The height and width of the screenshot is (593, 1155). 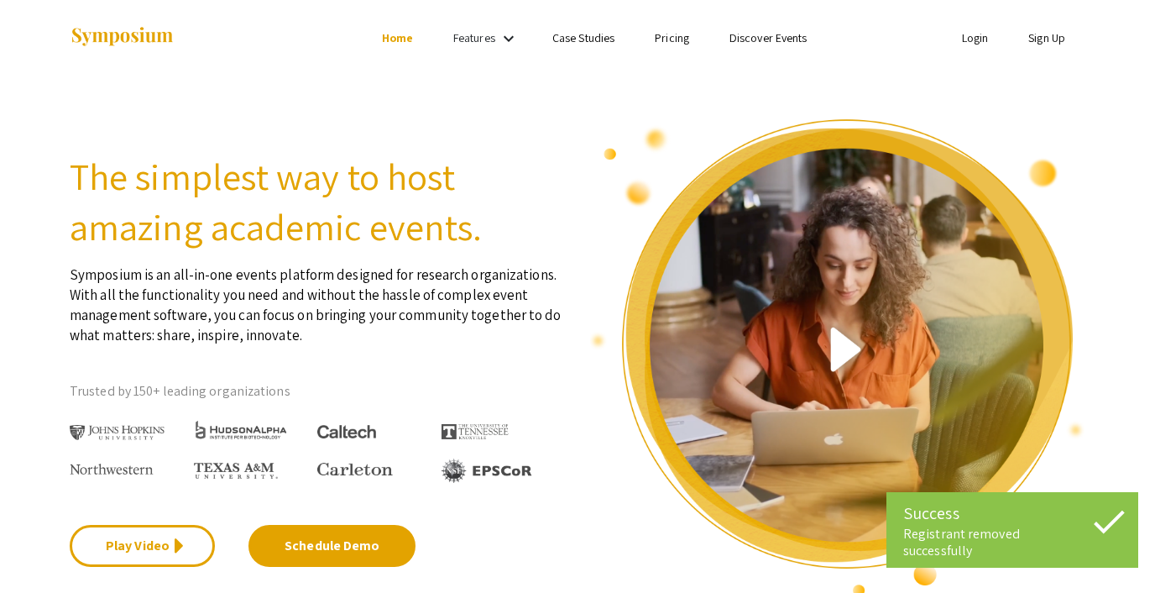 What do you see at coordinates (768, 38) in the screenshot?
I see `a: Discover Events` at bounding box center [768, 38].